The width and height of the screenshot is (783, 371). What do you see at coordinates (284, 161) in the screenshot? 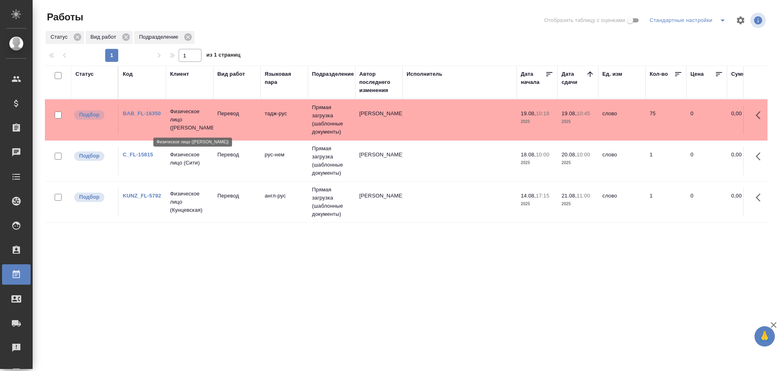
I see `td: рус-нем` at bounding box center [284, 161].